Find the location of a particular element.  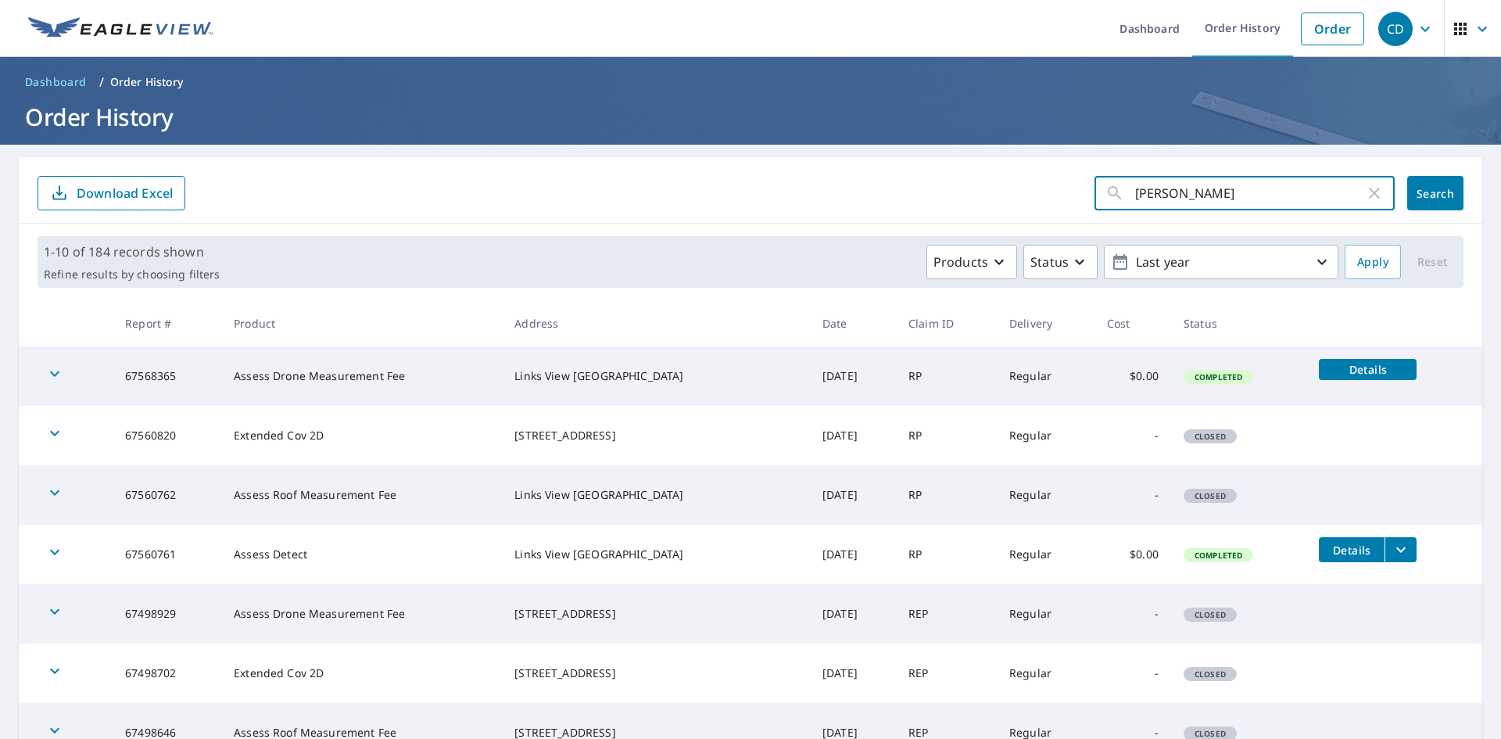

input: Address, Report #, Claim ID, etc. is located at coordinates (1250, 193).